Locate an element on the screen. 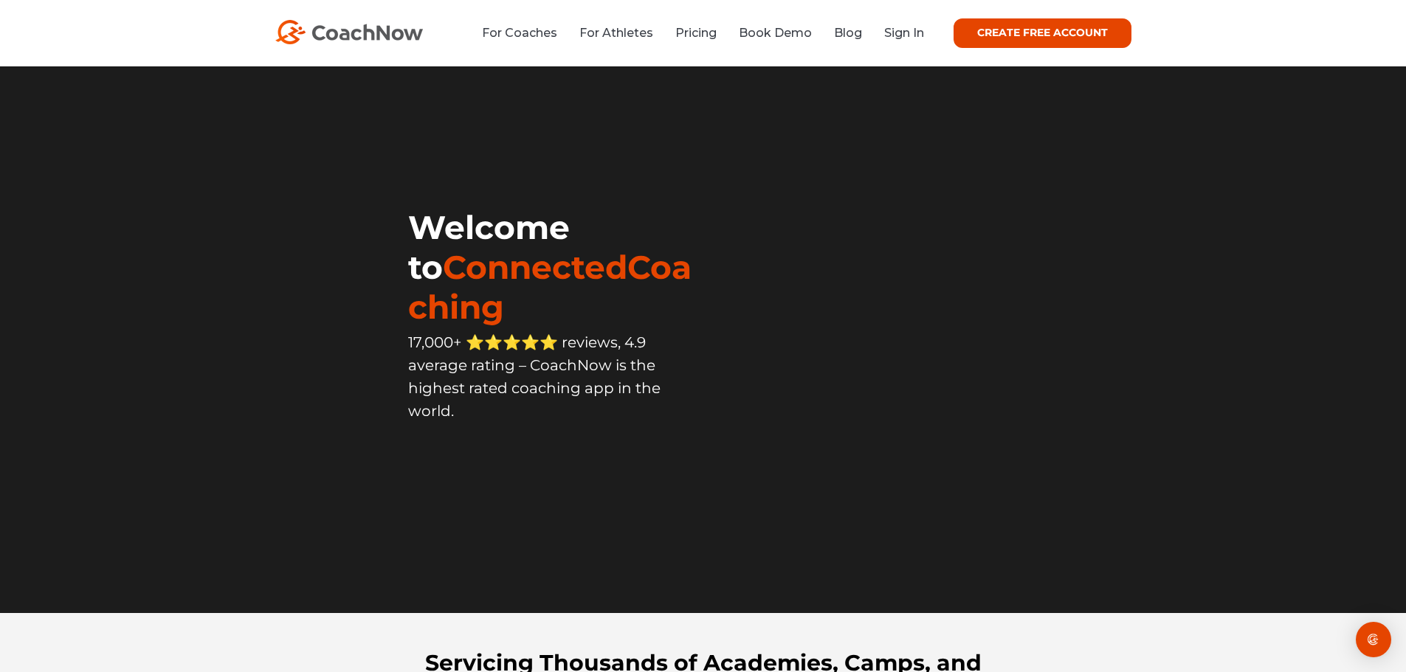 This screenshot has width=1406, height=672. h1: Welcome to is located at coordinates (555, 267).